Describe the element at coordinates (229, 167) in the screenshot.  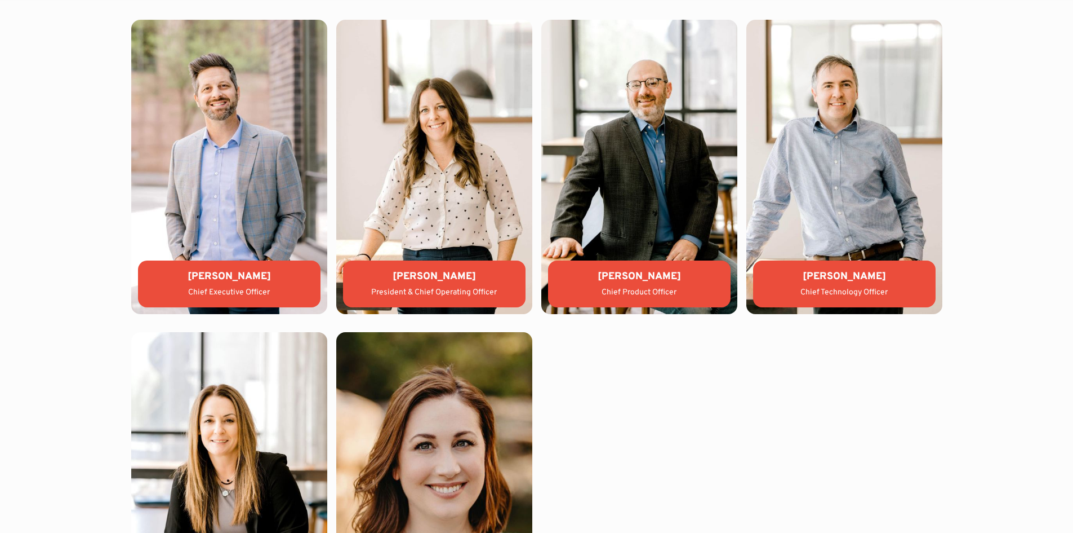
I see `img: Aaron Sheeks` at that location.